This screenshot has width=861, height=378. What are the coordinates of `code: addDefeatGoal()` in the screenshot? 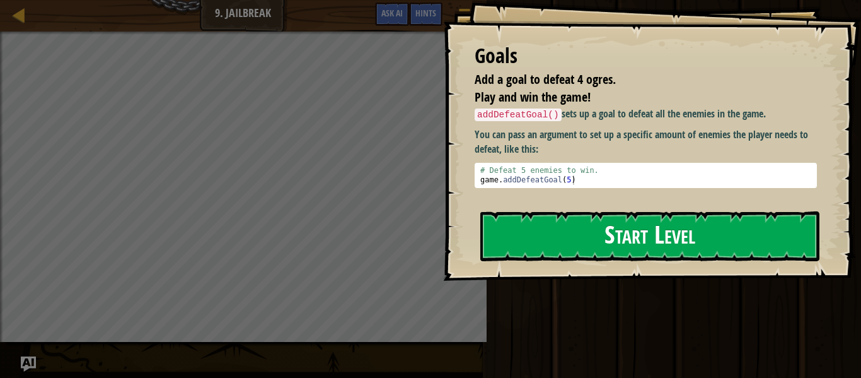 It's located at (518, 115).